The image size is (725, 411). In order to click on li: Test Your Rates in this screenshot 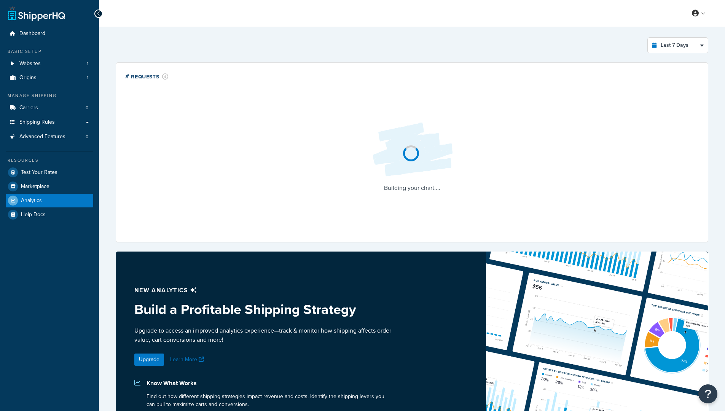, I will do `click(49, 172)`.